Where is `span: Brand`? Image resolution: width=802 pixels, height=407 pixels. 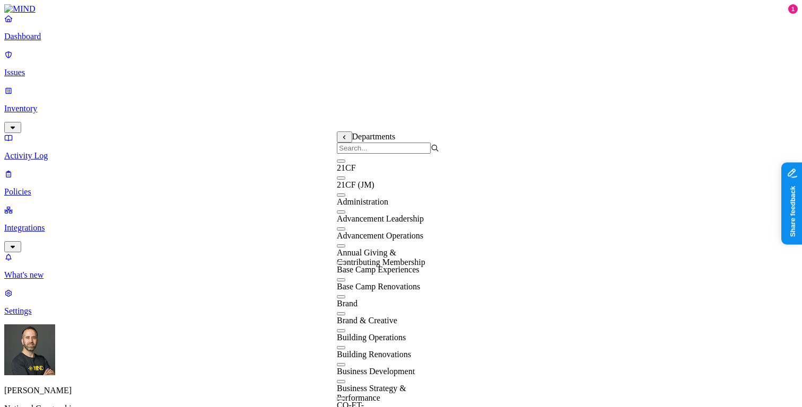 span: Brand is located at coordinates (347, 303).